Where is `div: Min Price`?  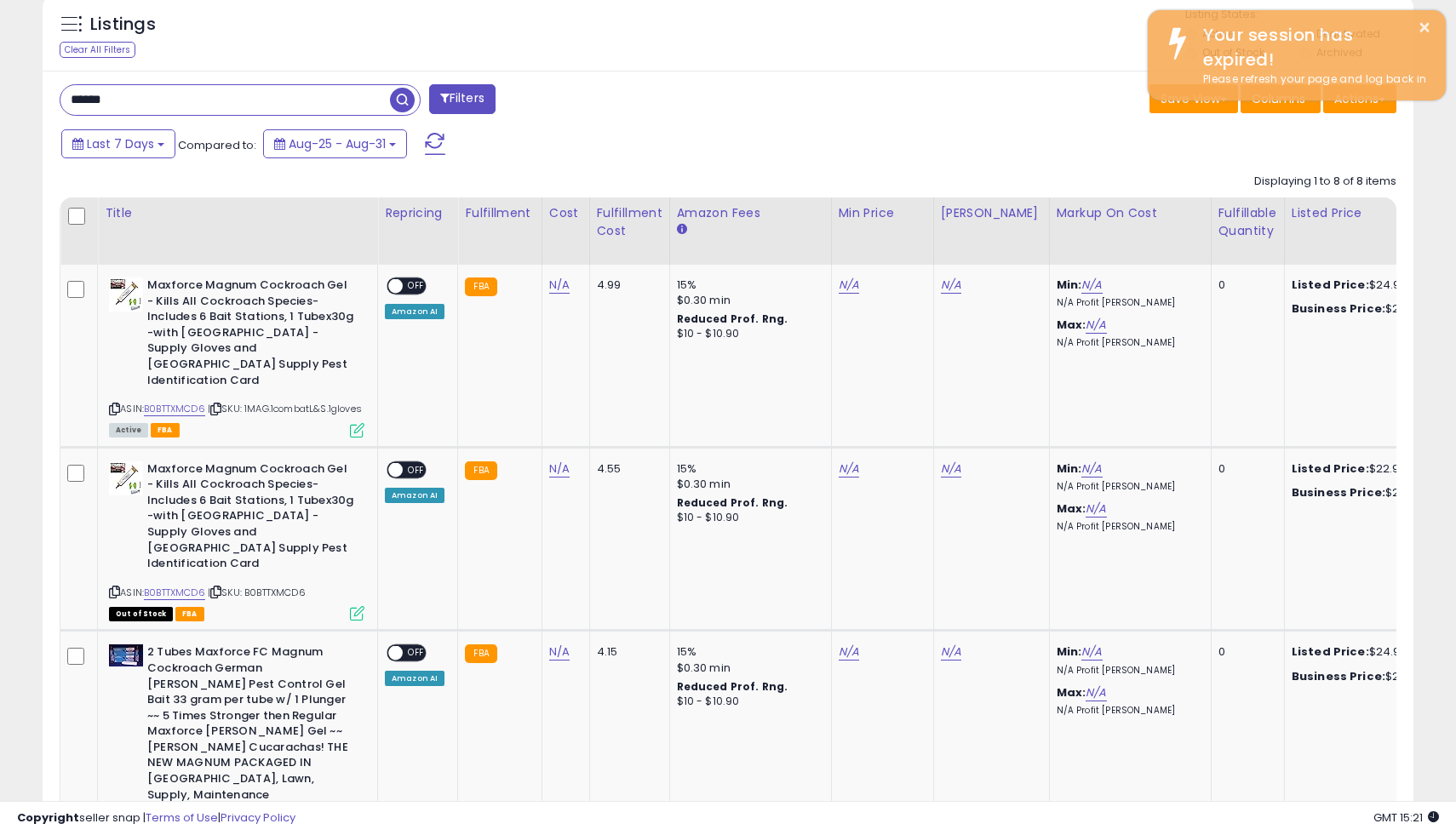
div: Min Price is located at coordinates (882, 213).